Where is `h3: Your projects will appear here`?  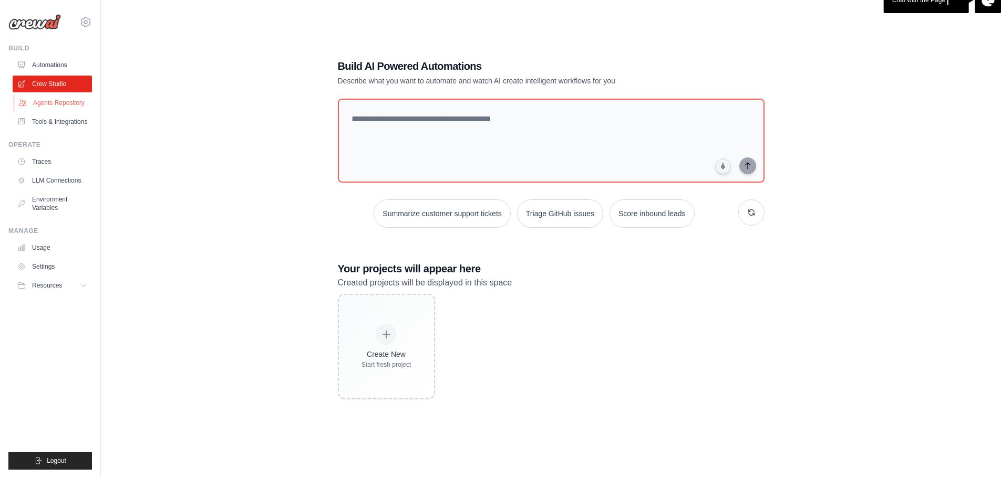
h3: Your projects will appear here is located at coordinates (551, 269).